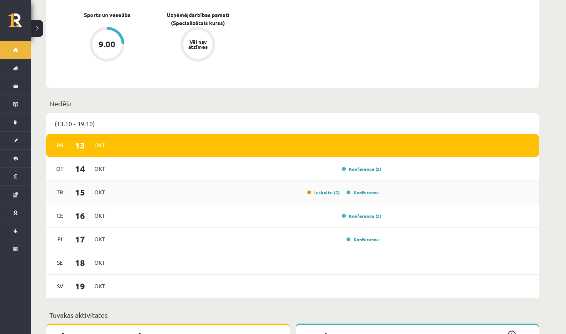 The width and height of the screenshot is (566, 334). What do you see at coordinates (198, 44) in the screenshot?
I see `div: Vēl nav atzīmes` at bounding box center [198, 44].